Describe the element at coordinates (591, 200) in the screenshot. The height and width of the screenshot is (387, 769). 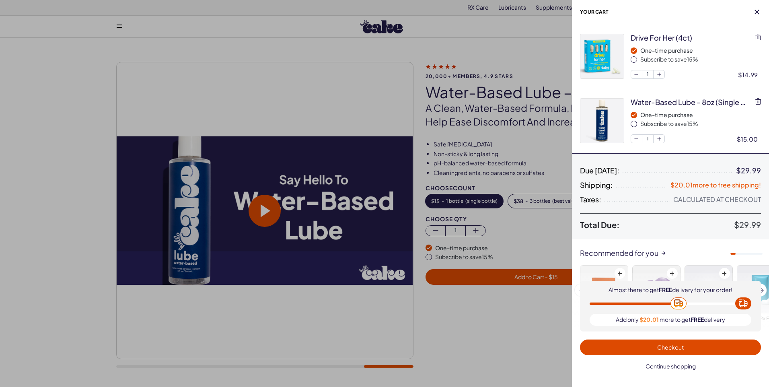
I see `span: Taxes:` at that location.